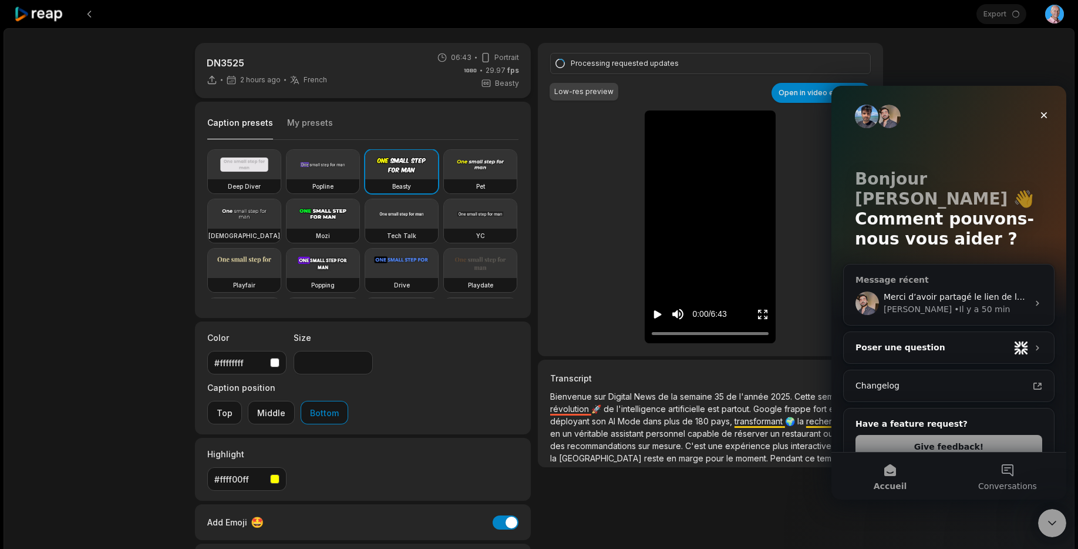 The height and width of the screenshot is (549, 1078). What do you see at coordinates (753, 458) in the screenshot?
I see `span: moment.` at bounding box center [753, 458].